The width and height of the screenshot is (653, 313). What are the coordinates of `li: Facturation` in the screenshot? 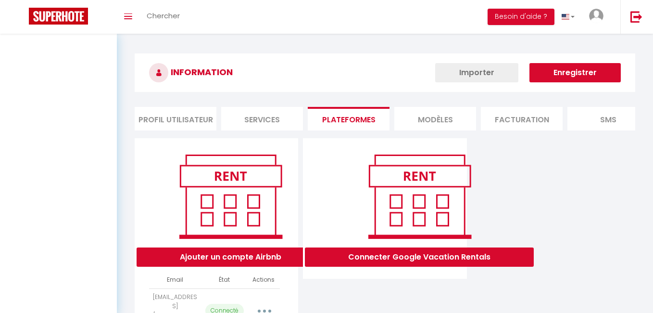 It's located at (522, 118).